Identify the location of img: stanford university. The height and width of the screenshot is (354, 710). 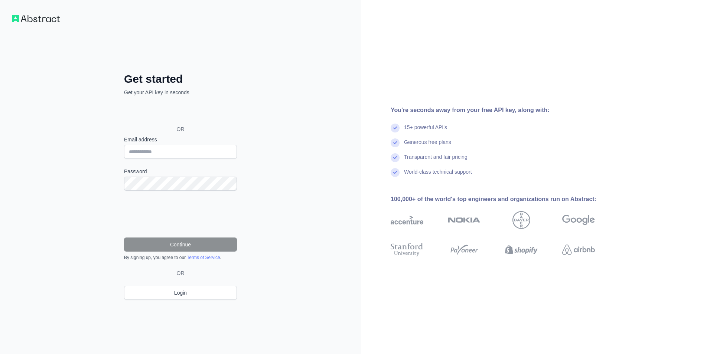
(407, 250).